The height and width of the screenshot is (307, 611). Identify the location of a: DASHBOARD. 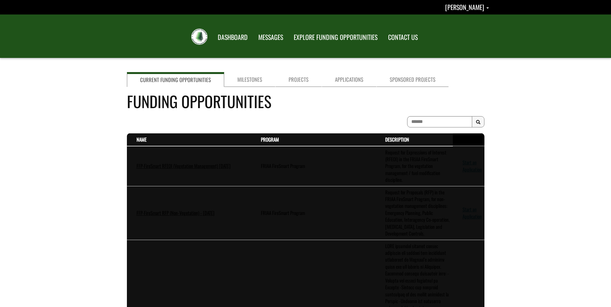
(233, 37).